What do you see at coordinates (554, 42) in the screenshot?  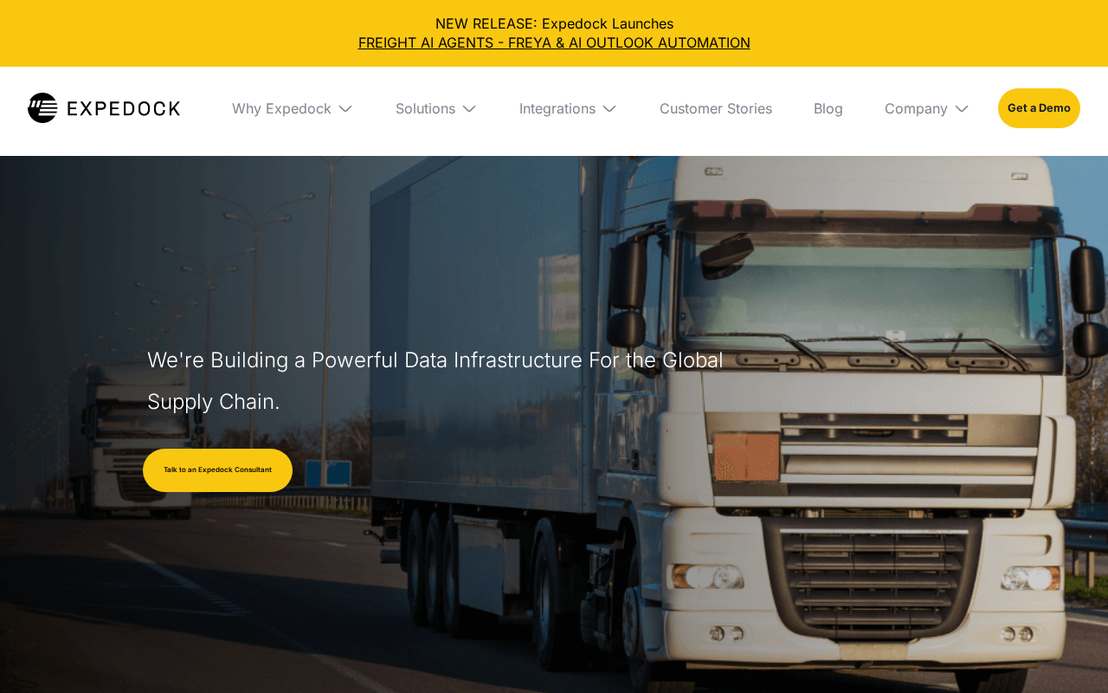 I see `a: FREIGHT AI AGENTS - FREYA & AI OUTLOOK AUTOMATION` at bounding box center [554, 42].